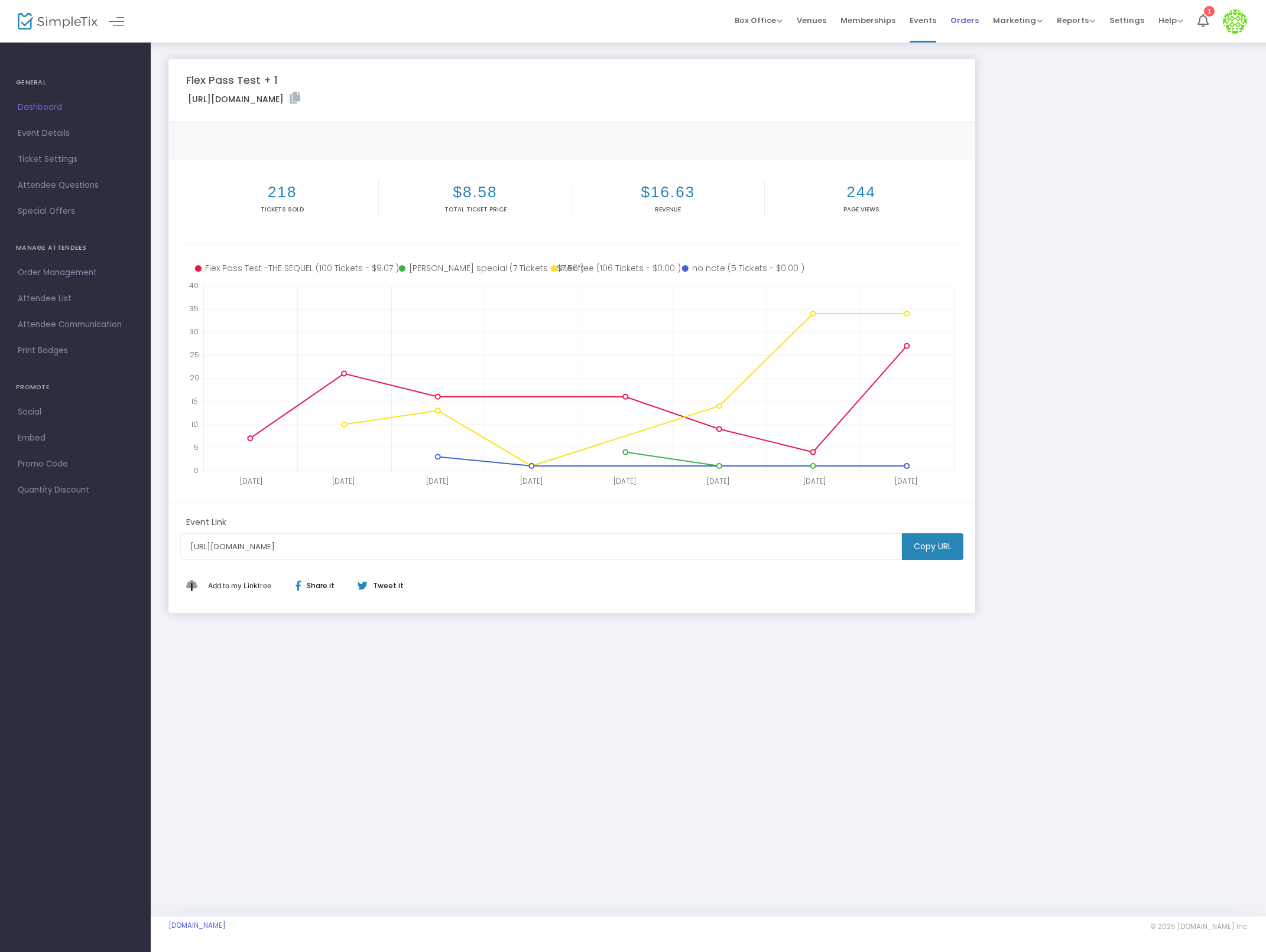 This screenshot has width=1266, height=952. I want to click on span: Box Office, so click(758, 20).